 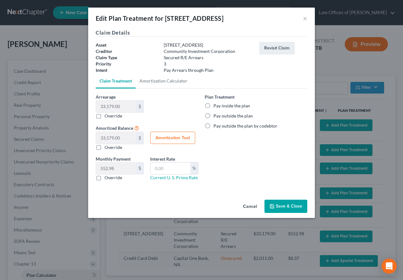 What do you see at coordinates (127, 64) in the screenshot?
I see `div: Priority` at bounding box center [127, 64].